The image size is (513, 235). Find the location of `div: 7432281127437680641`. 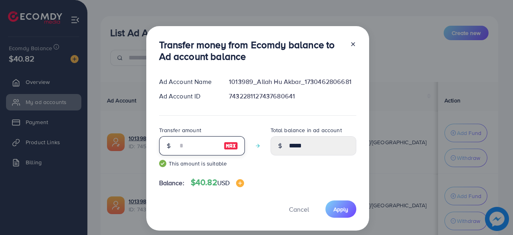

div: 7432281127437680641 is located at coordinates (292, 96).